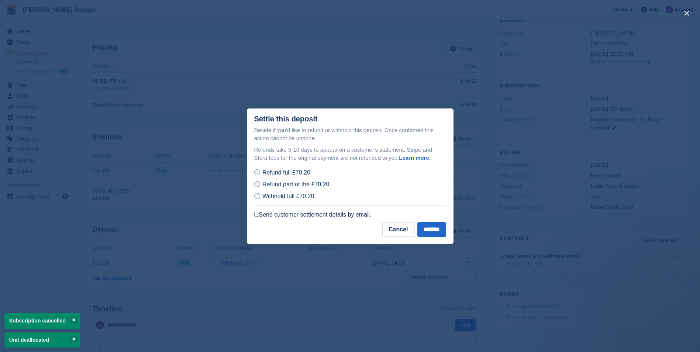 Image resolution: width=700 pixels, height=352 pixels. What do you see at coordinates (350, 134) in the screenshot?
I see `p: Decide if you'd like to refund or withhold this deposit. Once confirmed this action cannot be und...` at bounding box center [350, 134].